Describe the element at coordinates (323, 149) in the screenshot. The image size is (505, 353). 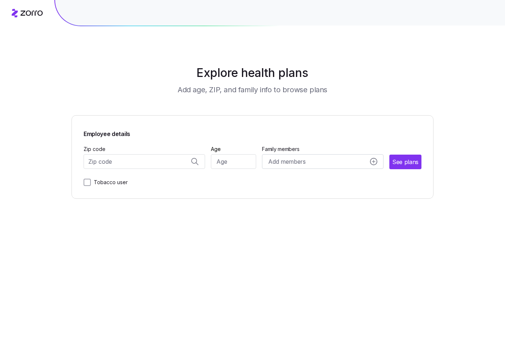
I see `span: Family members` at that location.